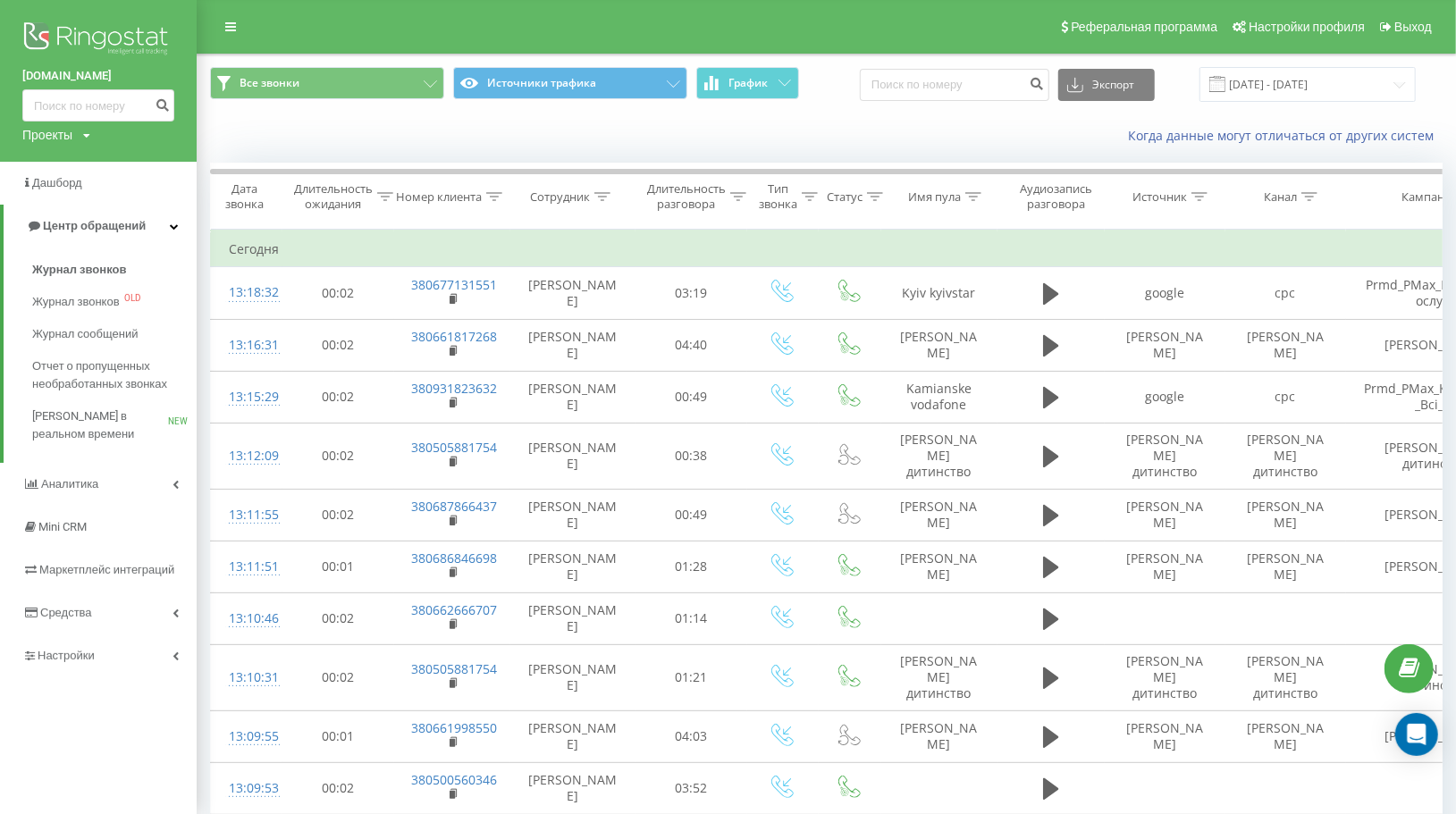 The image size is (1456, 814). What do you see at coordinates (691, 293) in the screenshot?
I see `td: 03:19` at bounding box center [691, 293].